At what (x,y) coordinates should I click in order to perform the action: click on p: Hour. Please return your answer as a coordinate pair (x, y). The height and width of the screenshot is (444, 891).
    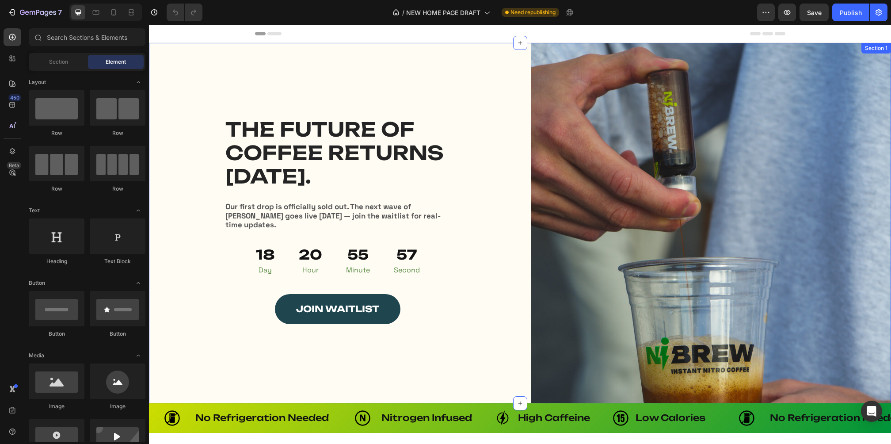
    Looking at the image, I should click on (161, 245).